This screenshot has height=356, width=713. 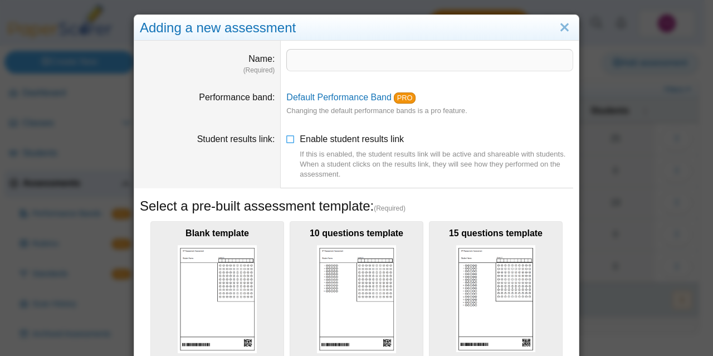 I want to click on a: PRO, so click(x=405, y=98).